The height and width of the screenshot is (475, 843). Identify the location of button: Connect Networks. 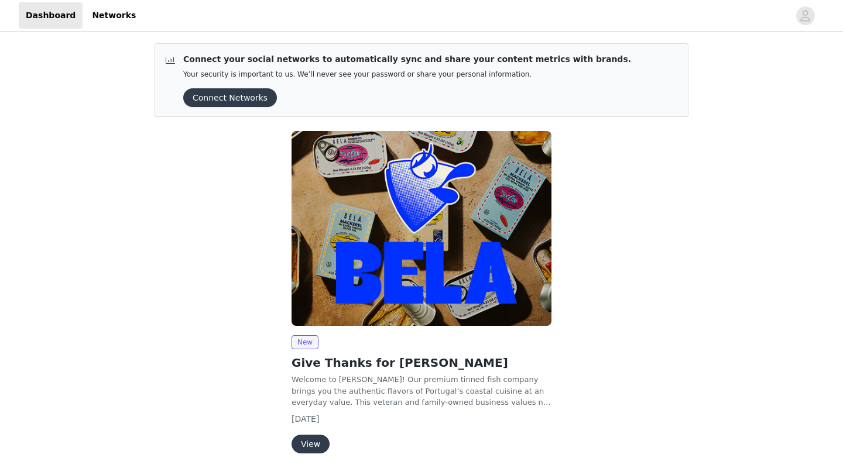
(230, 98).